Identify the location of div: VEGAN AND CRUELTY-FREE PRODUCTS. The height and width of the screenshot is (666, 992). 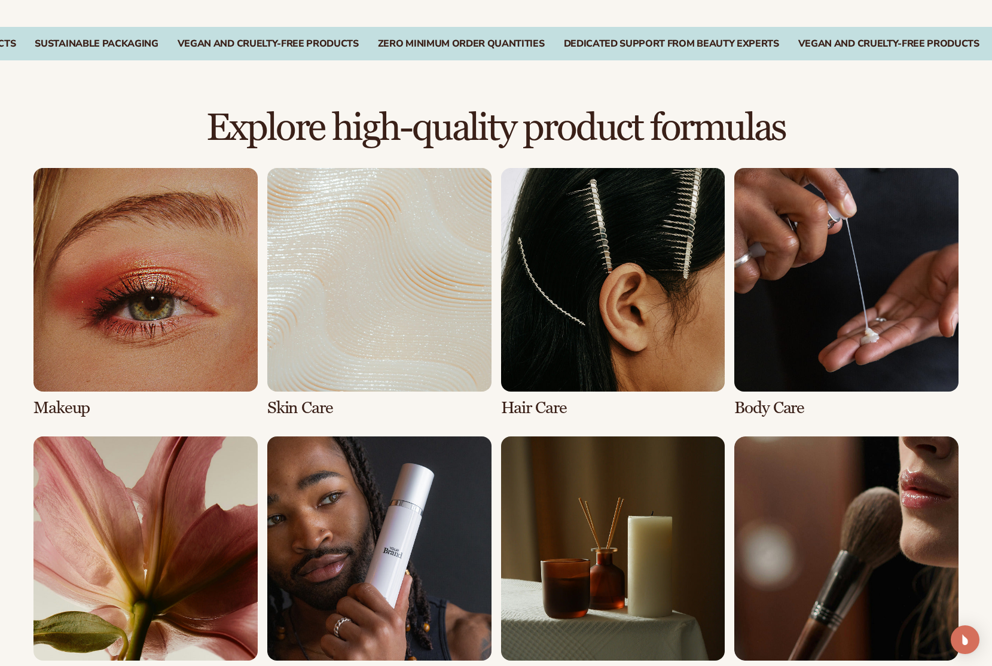
(268, 44).